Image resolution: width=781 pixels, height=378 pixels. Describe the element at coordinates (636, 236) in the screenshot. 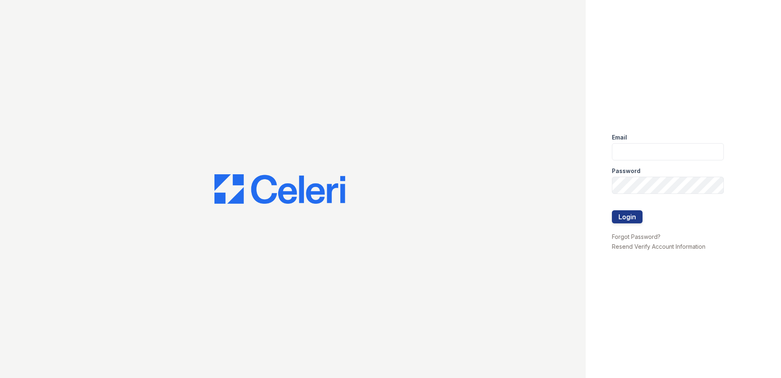

I see `a: Forgot Password?` at that location.